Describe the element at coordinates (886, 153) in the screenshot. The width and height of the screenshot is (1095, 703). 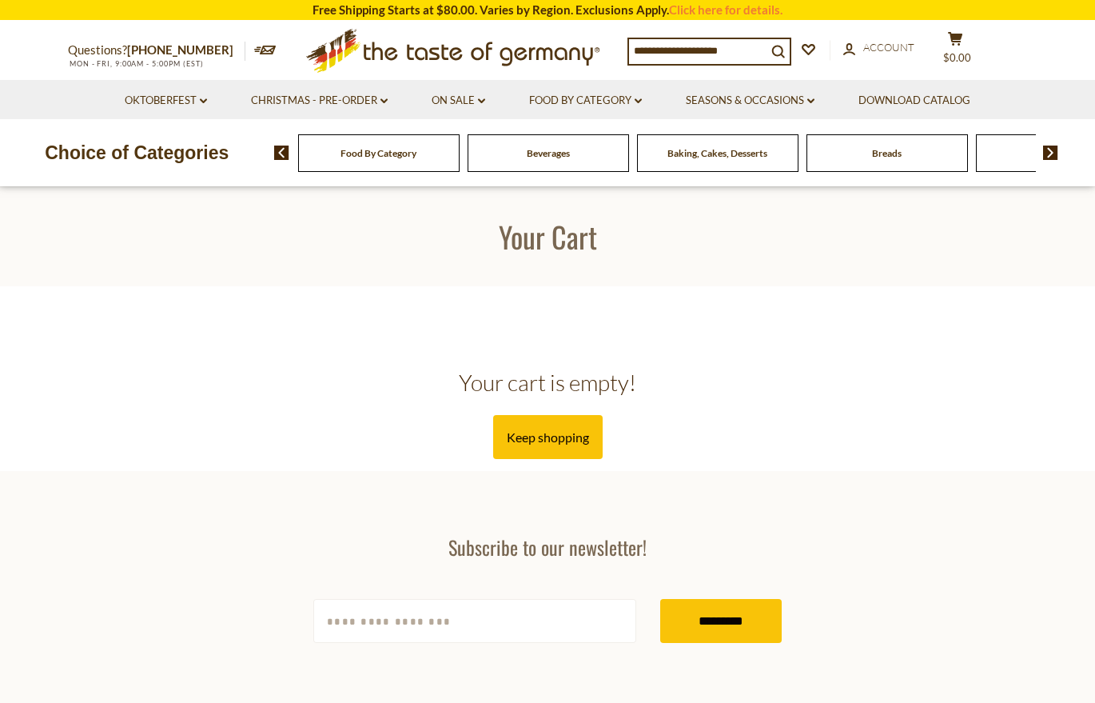
I see `span: Breads` at that location.